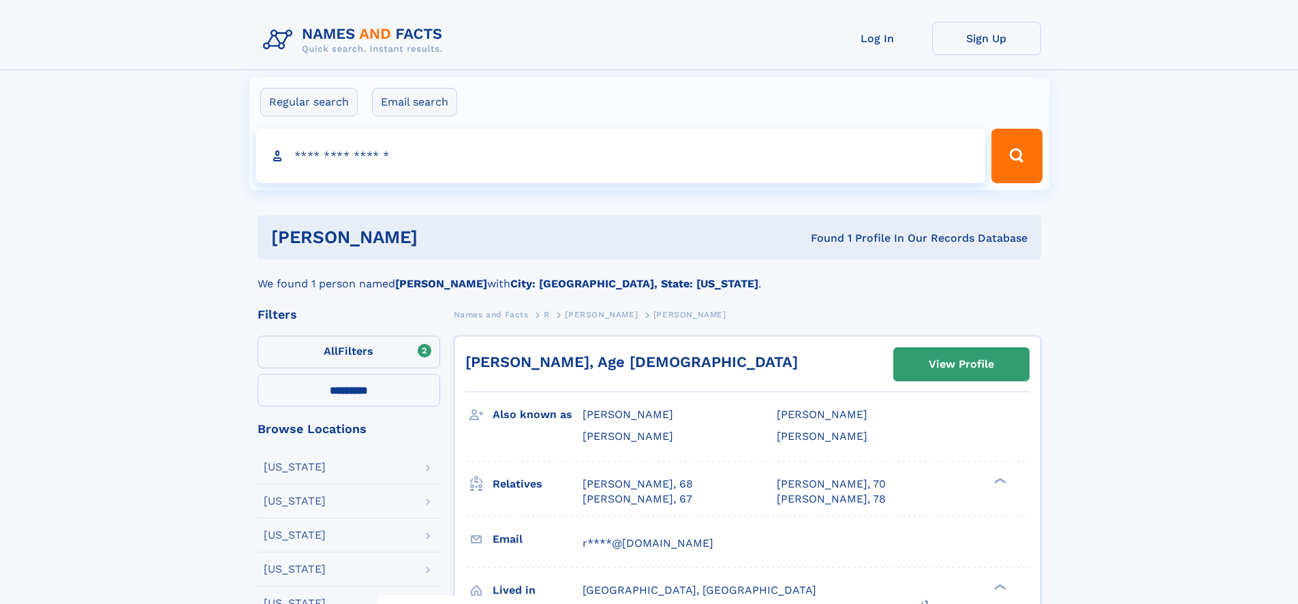 This screenshot has width=1298, height=604. What do you see at coordinates (537, 591) in the screenshot?
I see `h3: Lived in` at bounding box center [537, 591].